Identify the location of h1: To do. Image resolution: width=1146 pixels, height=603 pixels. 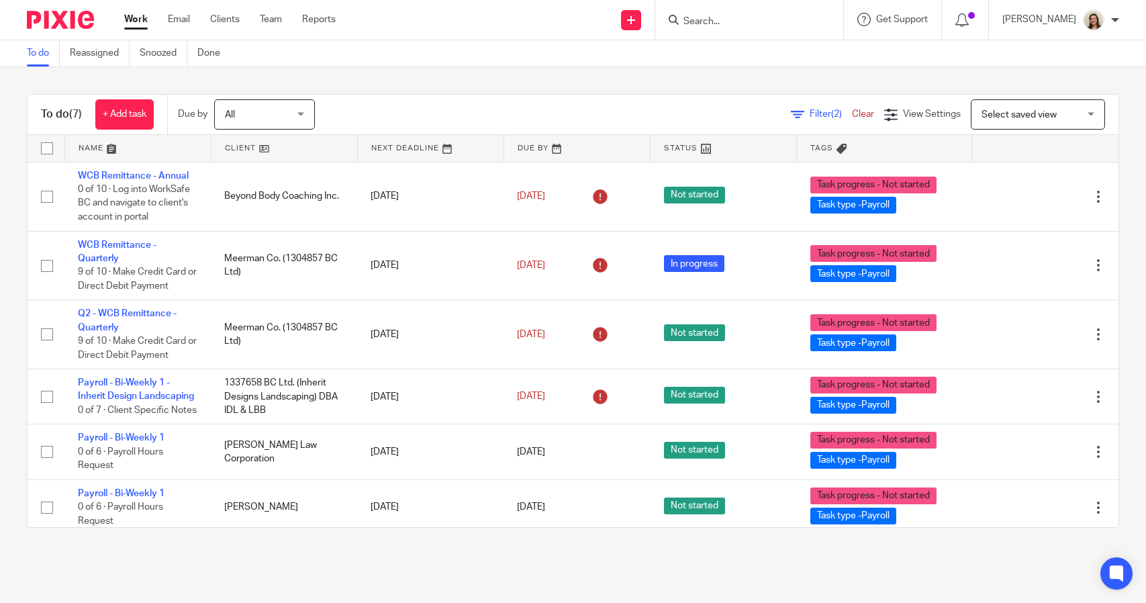
(61, 114).